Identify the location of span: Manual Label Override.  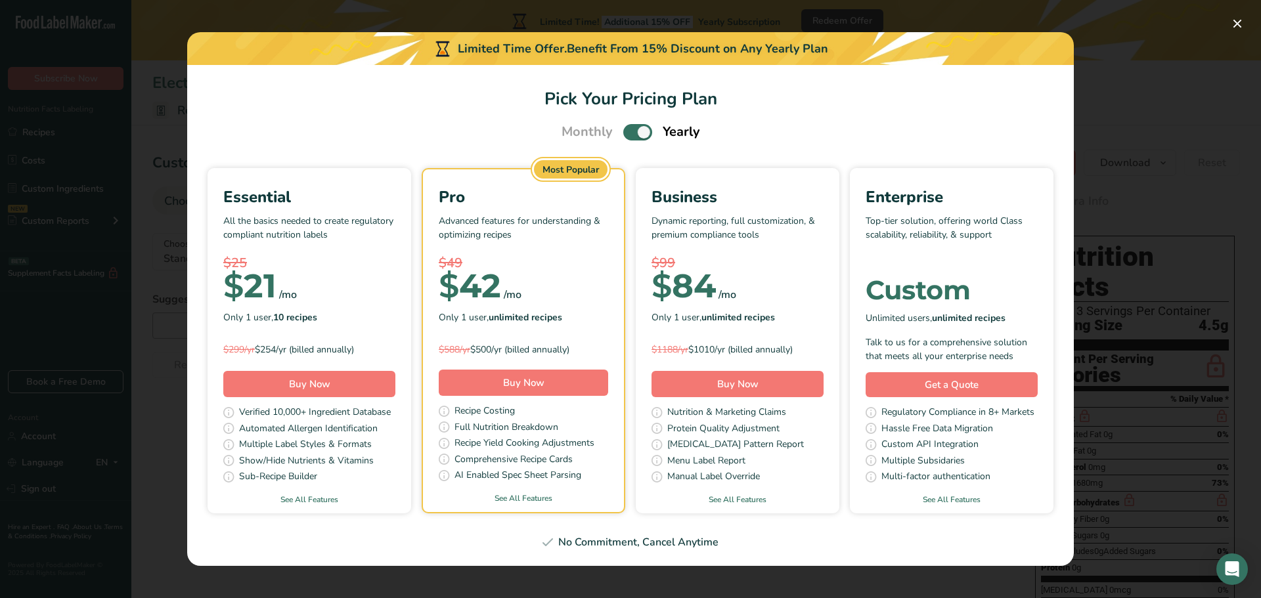
(713, 477).